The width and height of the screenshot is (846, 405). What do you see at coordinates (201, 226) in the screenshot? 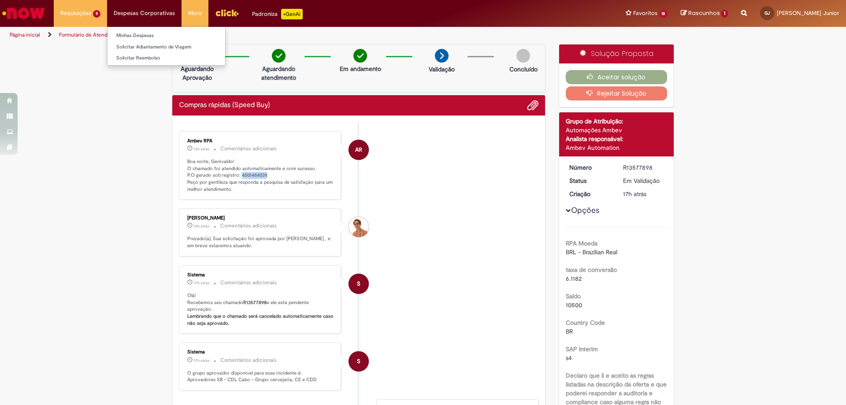
I see `span: 16h atrás` at bounding box center [201, 226].